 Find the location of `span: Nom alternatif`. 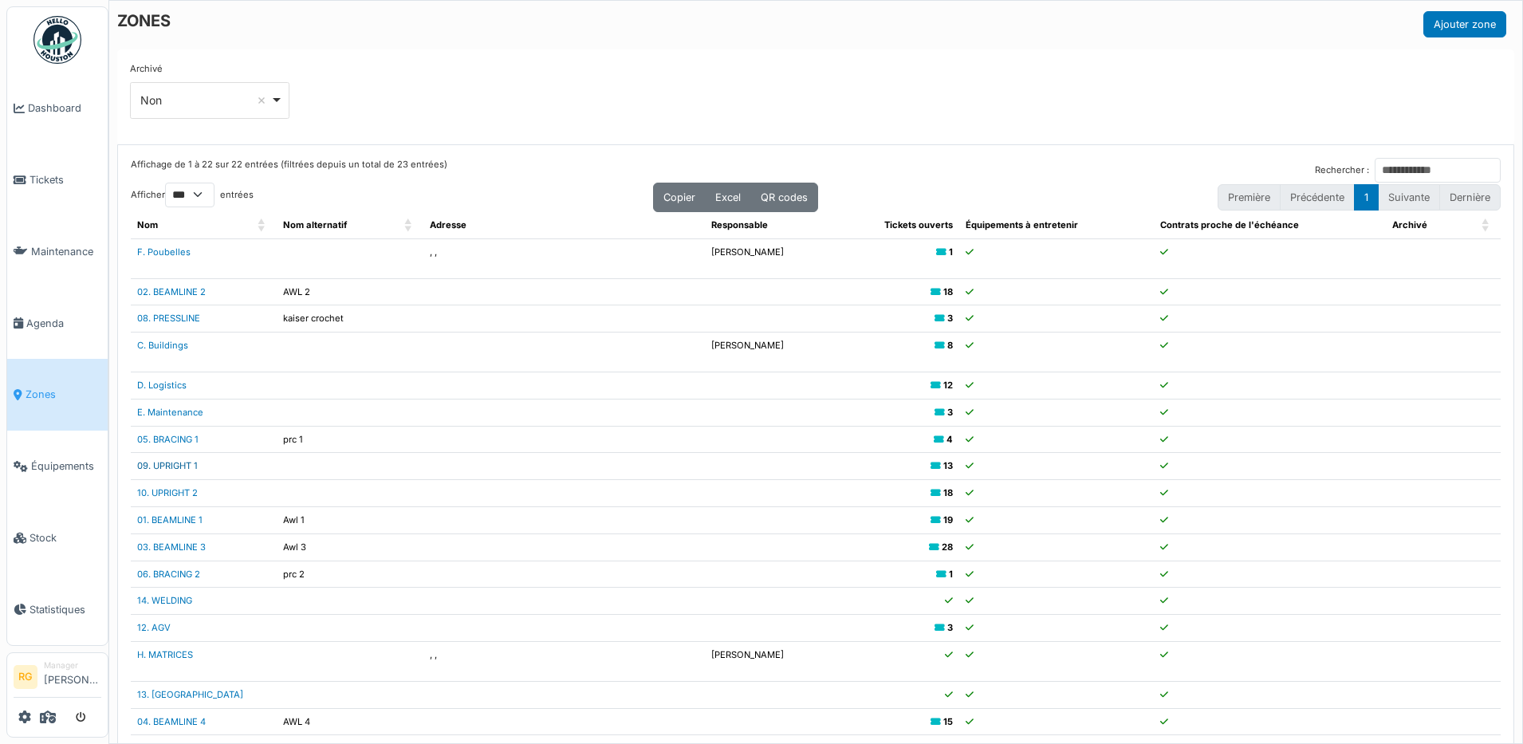

span: Nom alternatif is located at coordinates (315, 225).